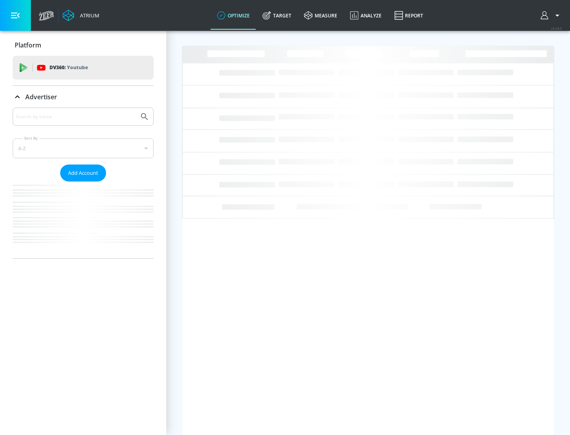 This screenshot has width=570, height=435. What do you see at coordinates (409, 15) in the screenshot?
I see `a: Report` at bounding box center [409, 15].